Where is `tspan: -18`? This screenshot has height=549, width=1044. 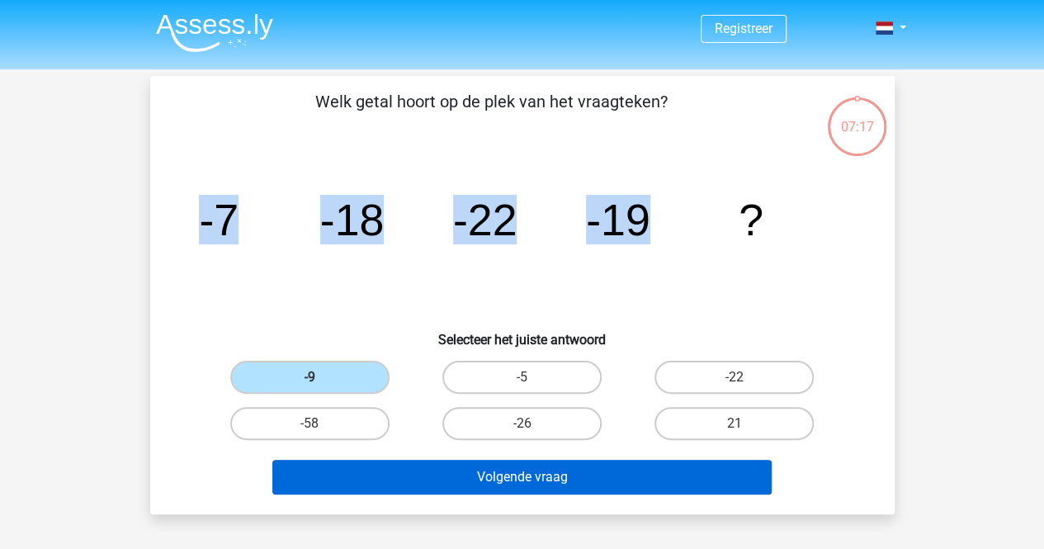 tspan: -18 is located at coordinates (351, 219).